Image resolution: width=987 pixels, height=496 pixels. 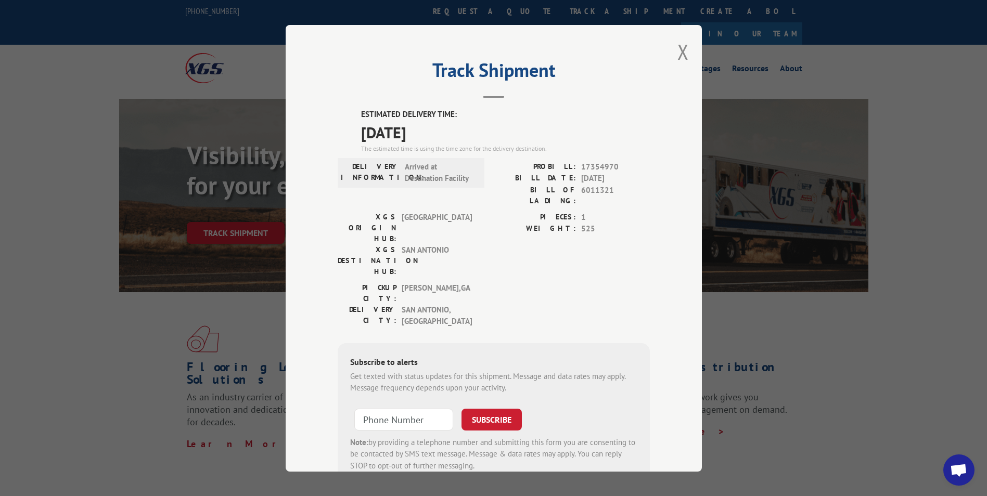 I want to click on label: DELIVERY CITY:, so click(x=367, y=315).